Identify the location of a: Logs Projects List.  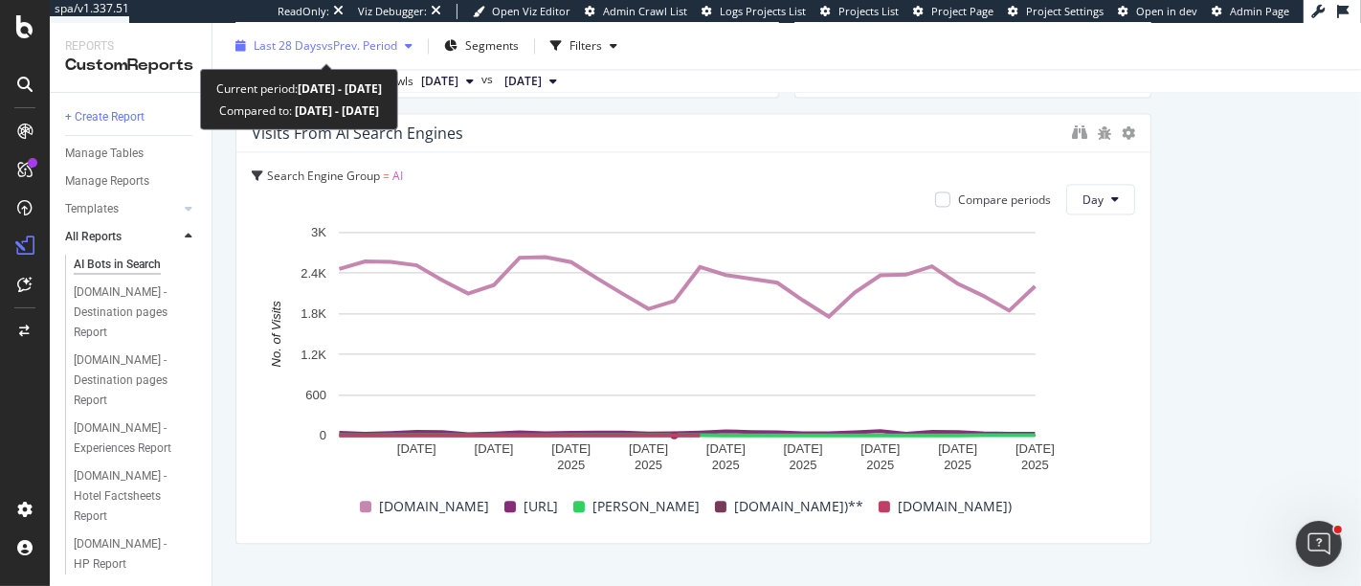
(753, 11).